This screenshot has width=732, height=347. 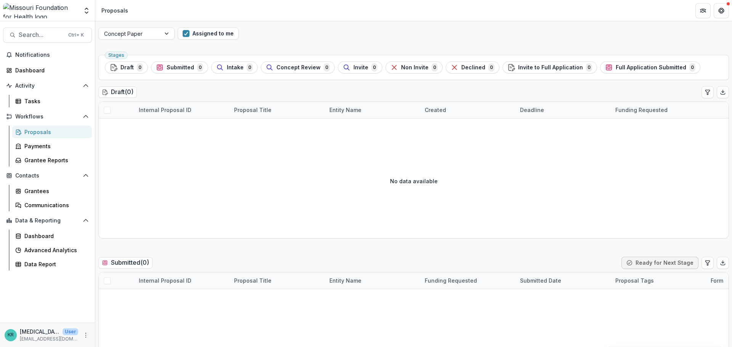 What do you see at coordinates (47, 55) in the screenshot?
I see `button: Notifications` at bounding box center [47, 55].